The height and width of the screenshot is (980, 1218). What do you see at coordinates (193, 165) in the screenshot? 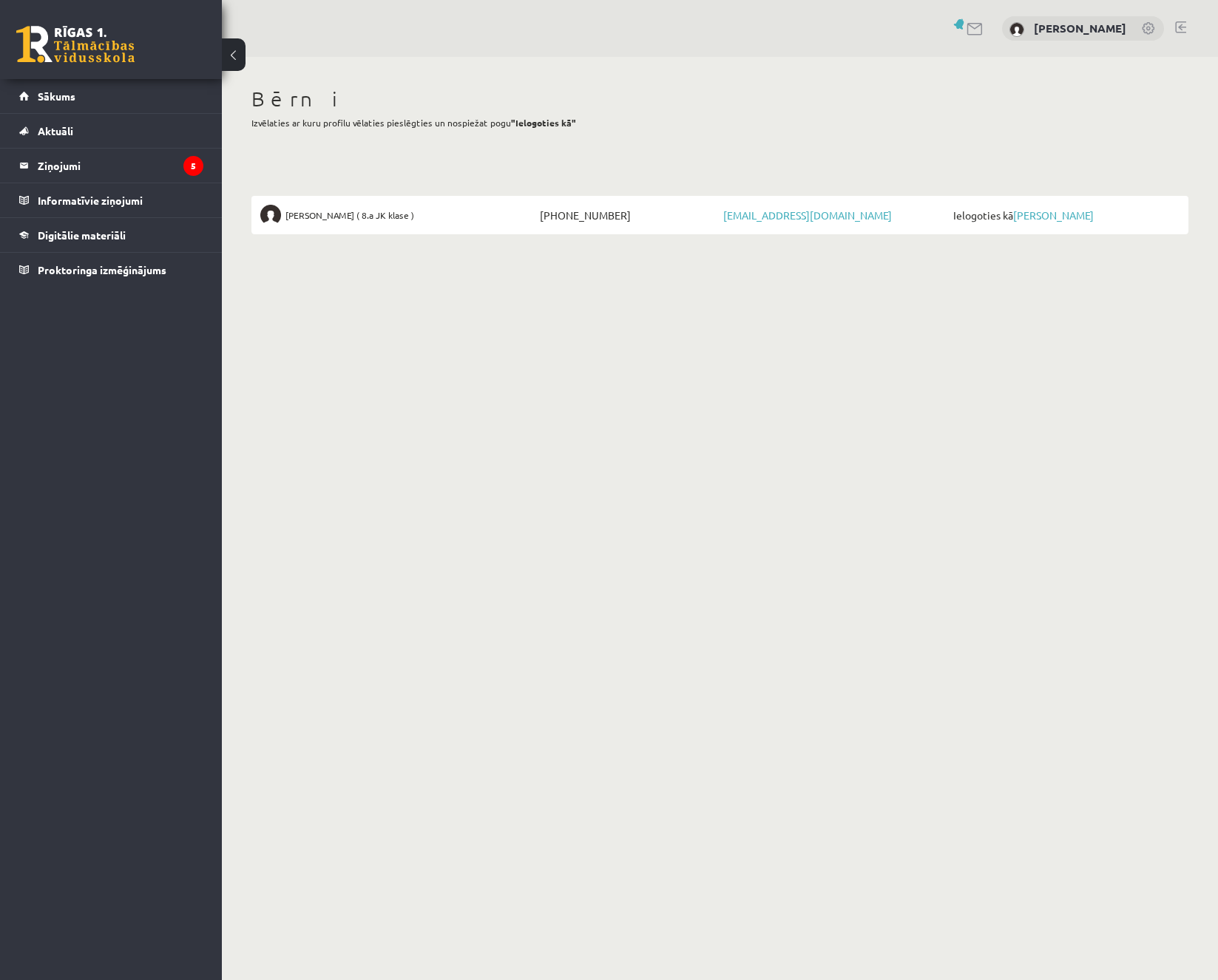
I see `i: 5` at bounding box center [193, 165].